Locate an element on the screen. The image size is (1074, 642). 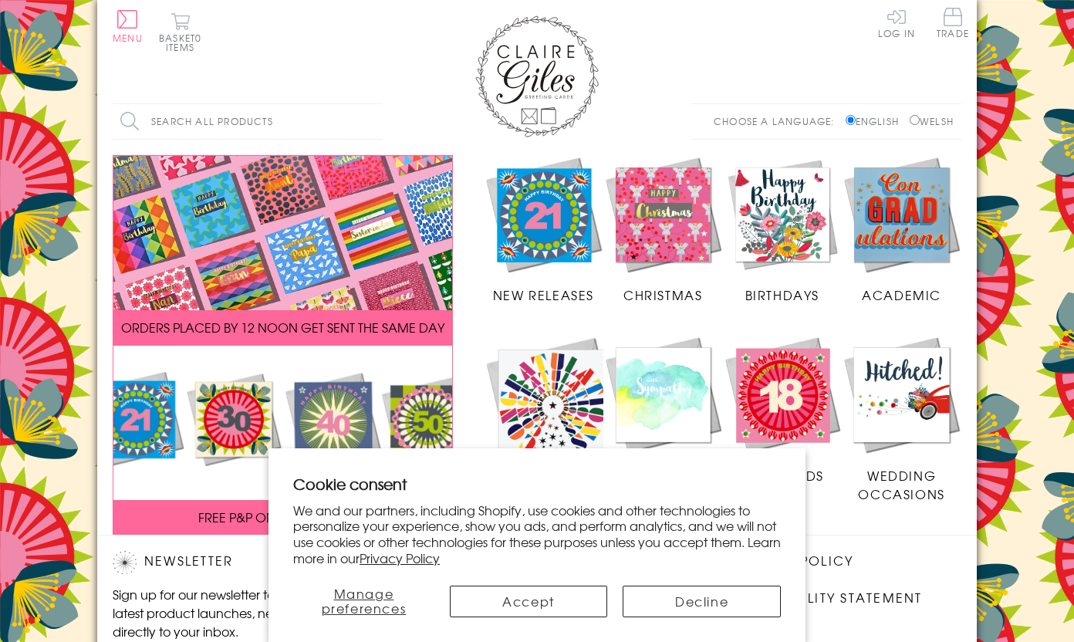
img: Claire Giles Greetings Cards is located at coordinates (537, 76).